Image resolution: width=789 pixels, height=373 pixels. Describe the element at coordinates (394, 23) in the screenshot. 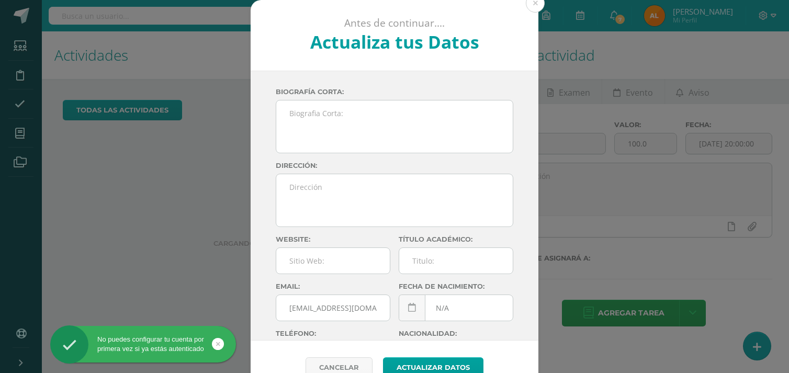

I see `p: Antes de continuar....` at that location.